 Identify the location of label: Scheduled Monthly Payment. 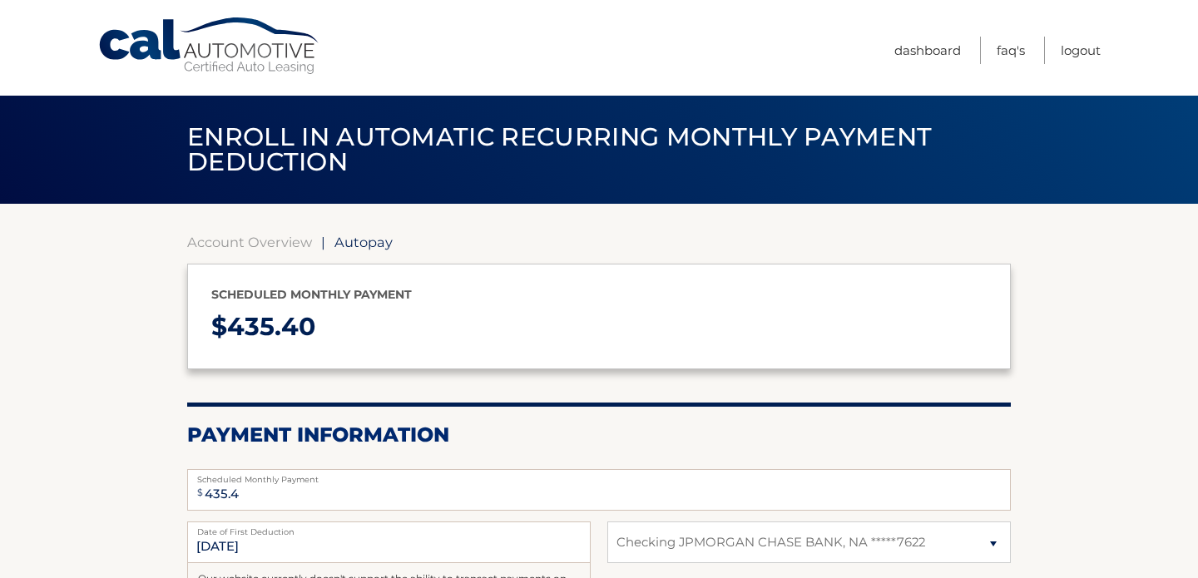
(599, 476).